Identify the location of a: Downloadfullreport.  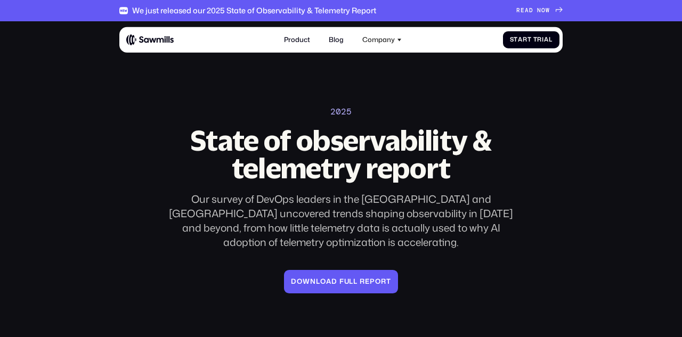
(341, 282).